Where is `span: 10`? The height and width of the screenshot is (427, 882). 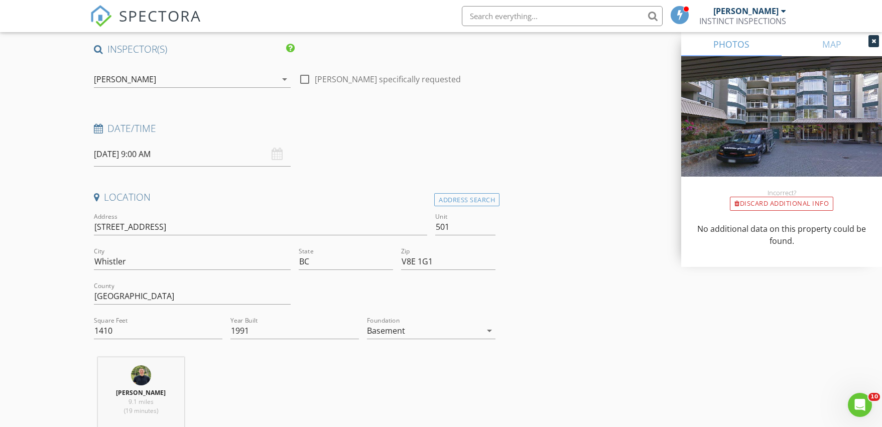 span: 10 is located at coordinates (874, 397).